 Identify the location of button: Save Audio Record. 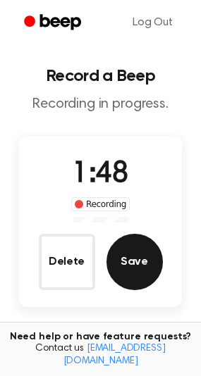
(134, 262).